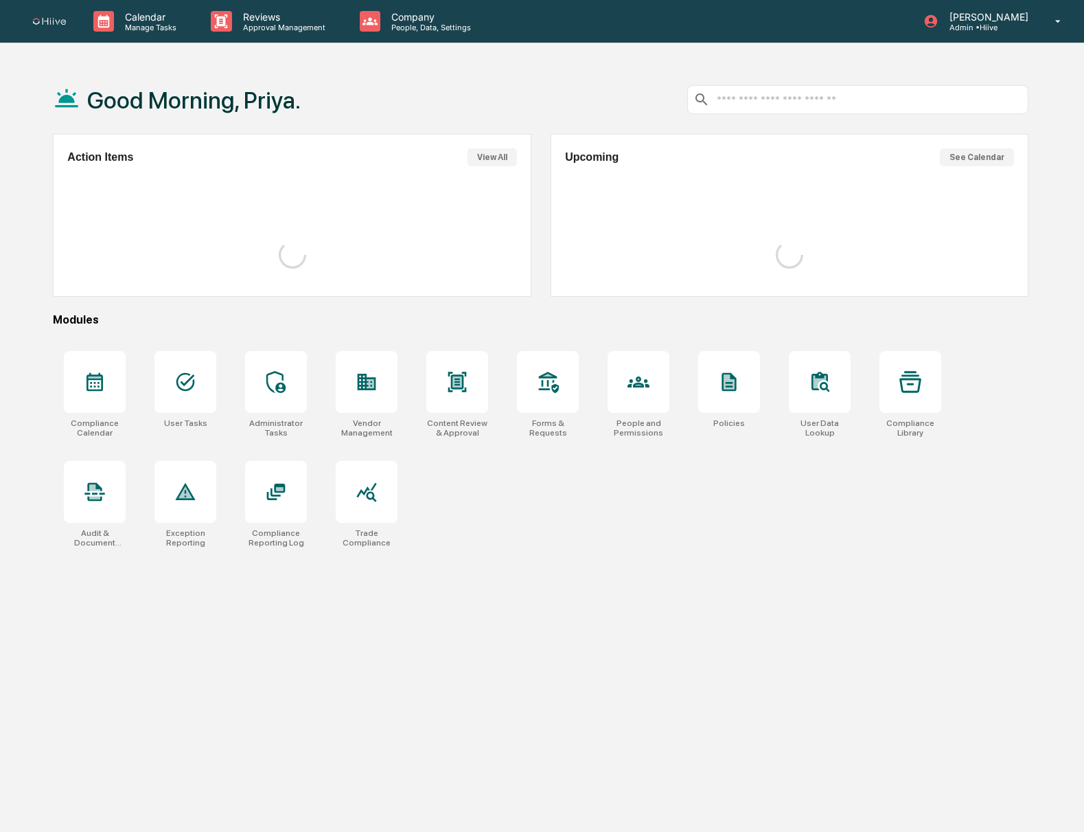 The image size is (1084, 832). I want to click on p: Manage Tasks, so click(148, 27).